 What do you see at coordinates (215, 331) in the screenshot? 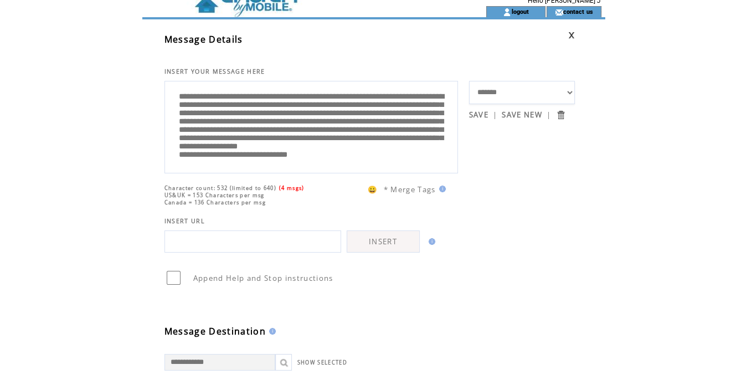
I see `span: Message Destination` at bounding box center [215, 331].